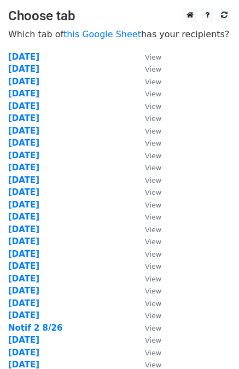  I want to click on a: Notif 2 8/26, so click(35, 328).